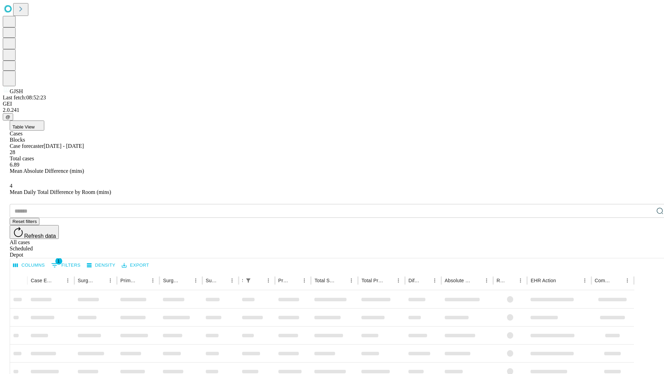  I want to click on span: Mean Daily Total Difference by Room (mins), so click(60, 192).